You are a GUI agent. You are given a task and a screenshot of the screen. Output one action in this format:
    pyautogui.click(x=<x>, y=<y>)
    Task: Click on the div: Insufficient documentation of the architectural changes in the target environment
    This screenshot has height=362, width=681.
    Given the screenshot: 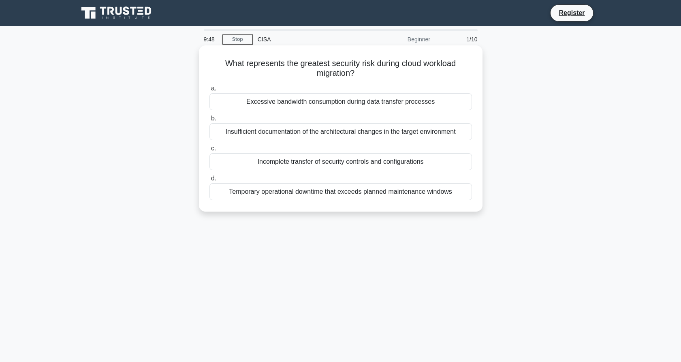 What is the action you would take?
    pyautogui.click(x=341, y=132)
    